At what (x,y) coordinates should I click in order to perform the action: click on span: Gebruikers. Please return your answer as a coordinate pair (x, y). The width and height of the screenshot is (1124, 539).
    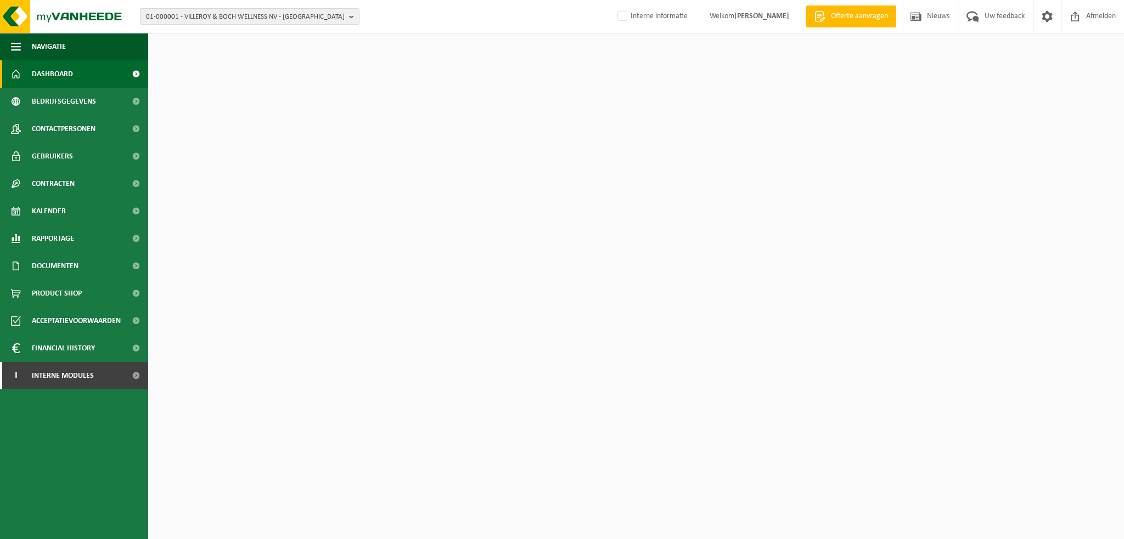
    Looking at the image, I should click on (52, 156).